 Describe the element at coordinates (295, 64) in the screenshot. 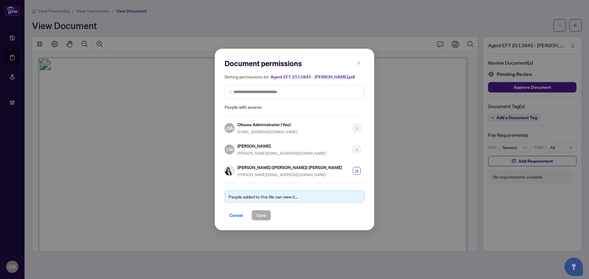

I see `h2: Document permissions` at that location.